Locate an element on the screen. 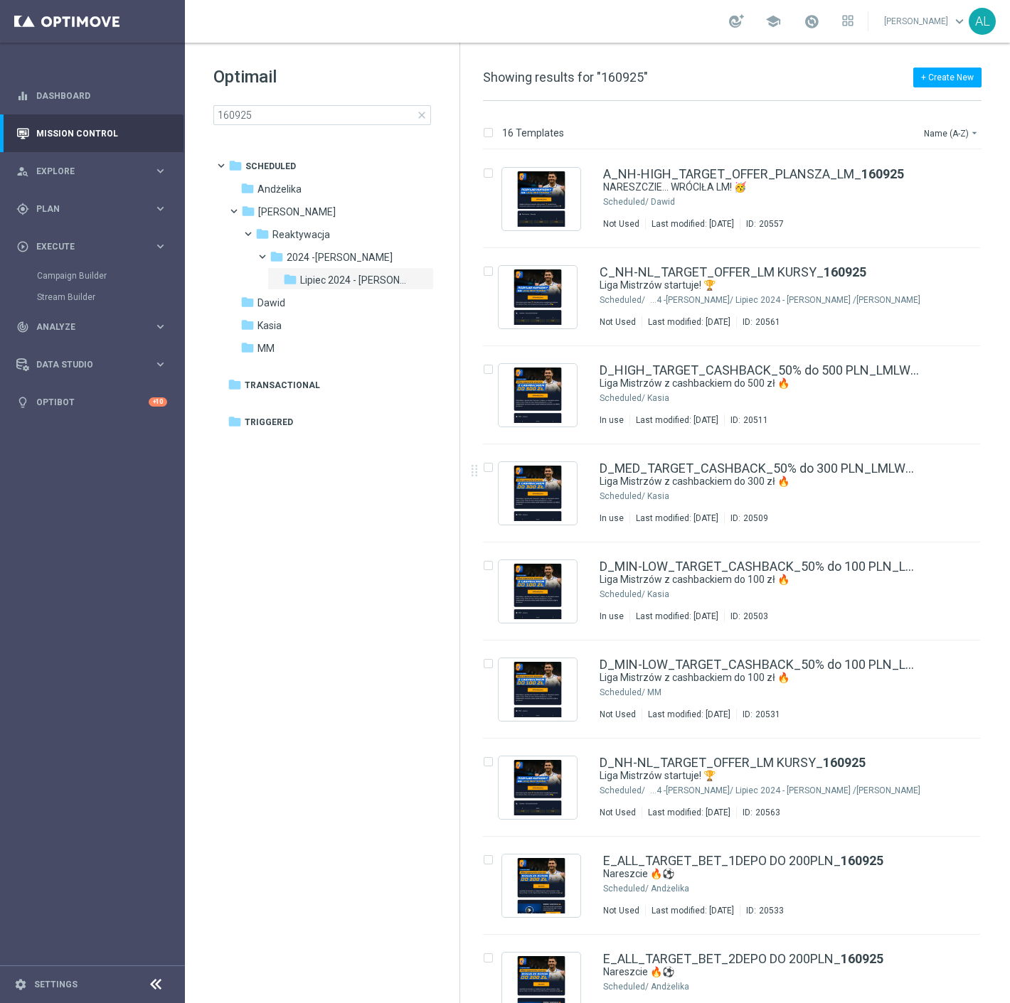 Image resolution: width=1010 pixels, height=1003 pixels. a: E_ALL_TARGET_BET_1DEPO DO 200PLN_160925 is located at coordinates (743, 861).